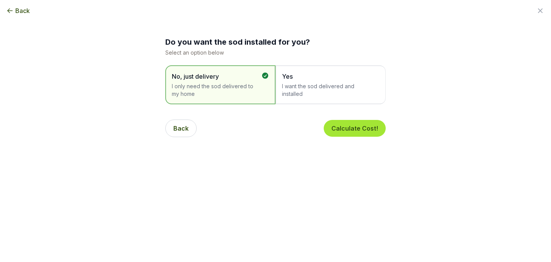 The height and width of the screenshot is (262, 551). I want to click on span: Back, so click(23, 11).